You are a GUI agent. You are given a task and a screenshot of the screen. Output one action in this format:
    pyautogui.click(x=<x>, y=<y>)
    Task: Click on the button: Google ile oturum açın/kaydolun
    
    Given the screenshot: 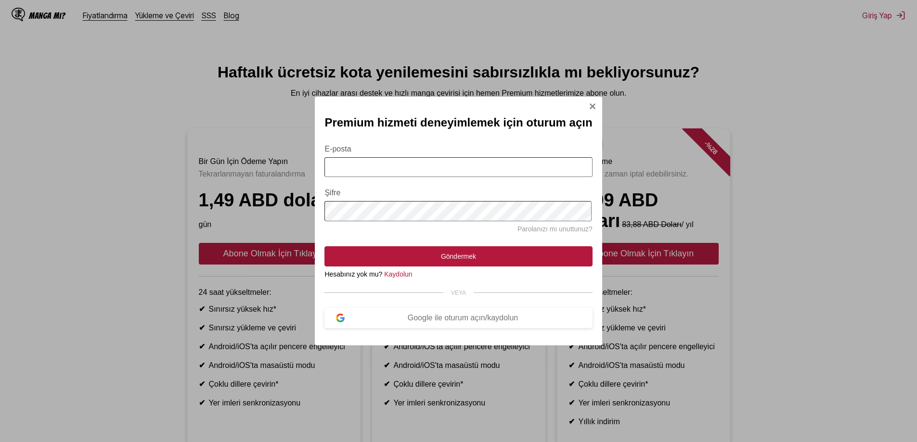 What is the action you would take?
    pyautogui.click(x=458, y=318)
    